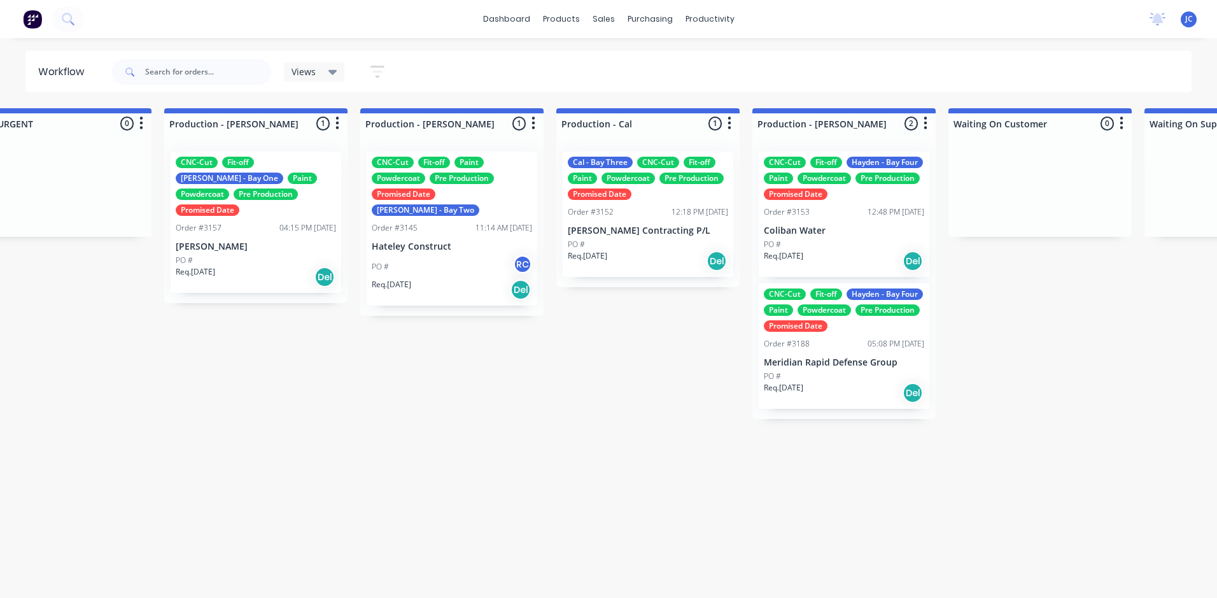  I want to click on div: sales, so click(603, 19).